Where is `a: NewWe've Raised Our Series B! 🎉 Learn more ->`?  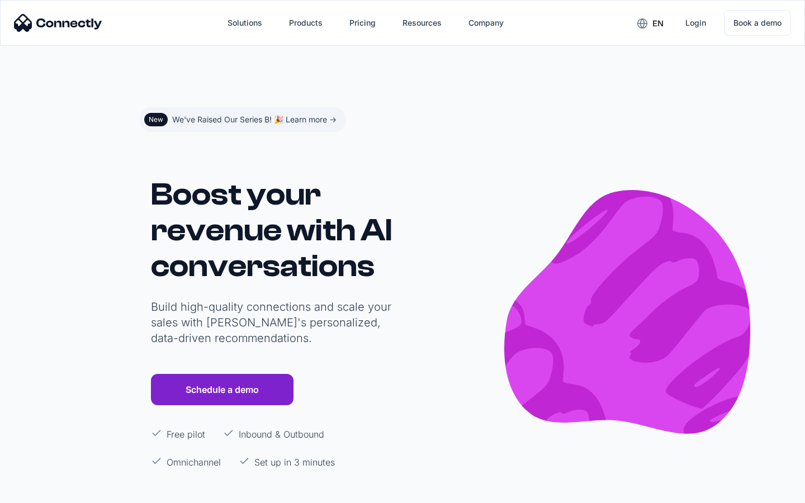
a: NewWe've Raised Our Series B! 🎉 Learn more -> is located at coordinates (243, 120).